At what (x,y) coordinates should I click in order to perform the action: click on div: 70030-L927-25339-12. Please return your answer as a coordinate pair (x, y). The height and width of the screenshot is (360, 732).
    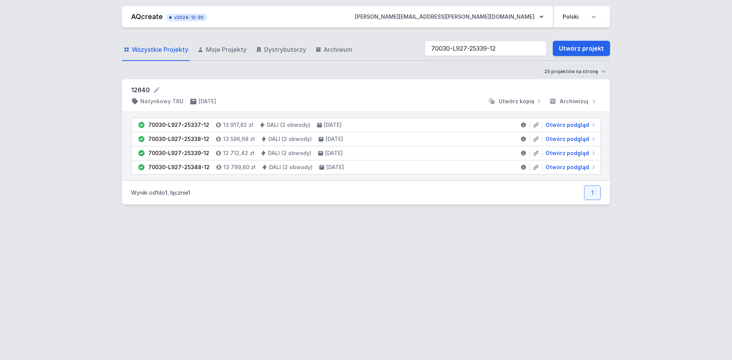
    Looking at the image, I should click on (179, 153).